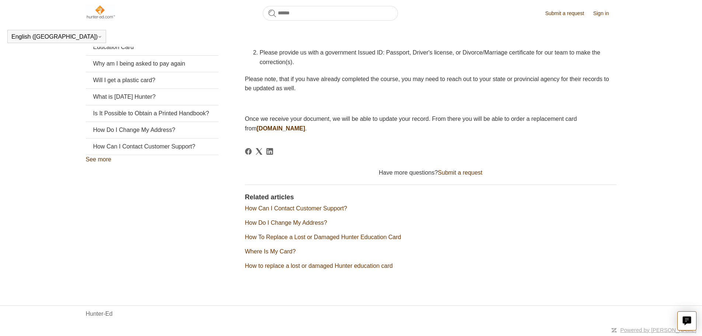 The height and width of the screenshot is (336, 702). What do you see at coordinates (431, 173) in the screenshot?
I see `div: Have more questions?` at bounding box center [431, 173].